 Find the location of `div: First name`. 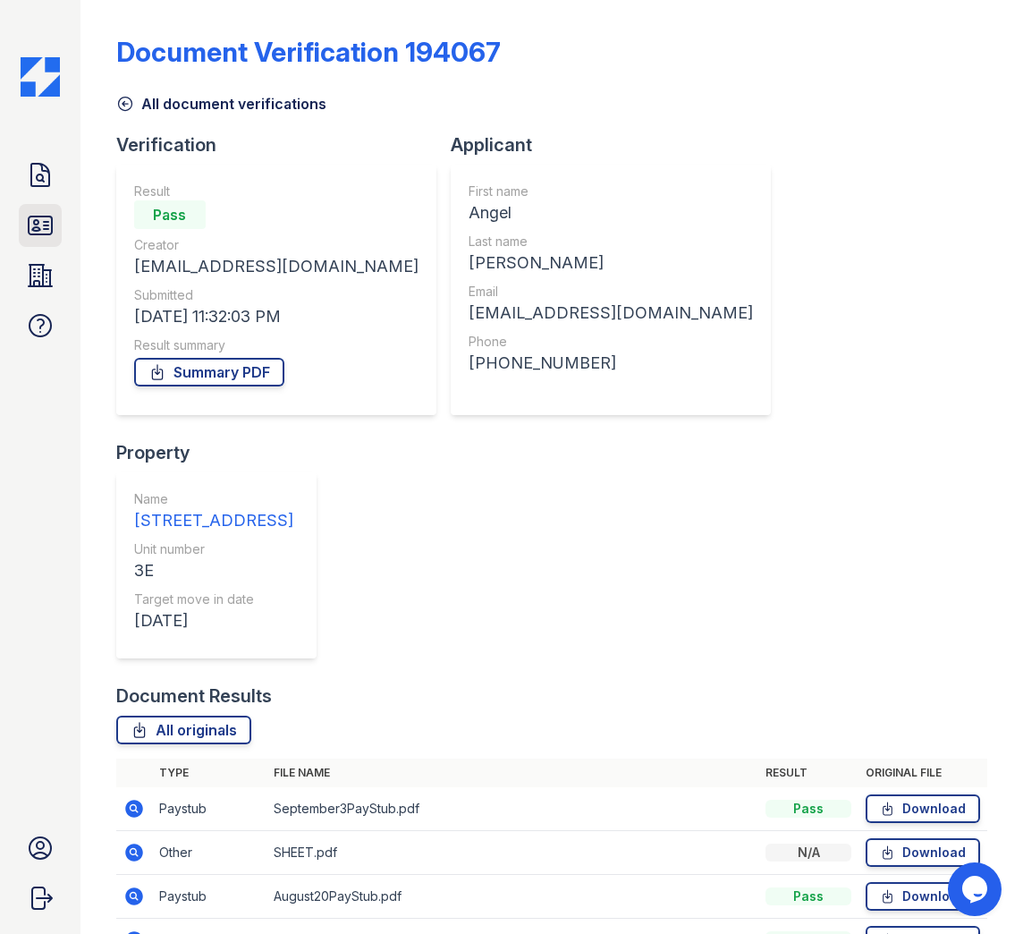

div: First name is located at coordinates (611, 191).